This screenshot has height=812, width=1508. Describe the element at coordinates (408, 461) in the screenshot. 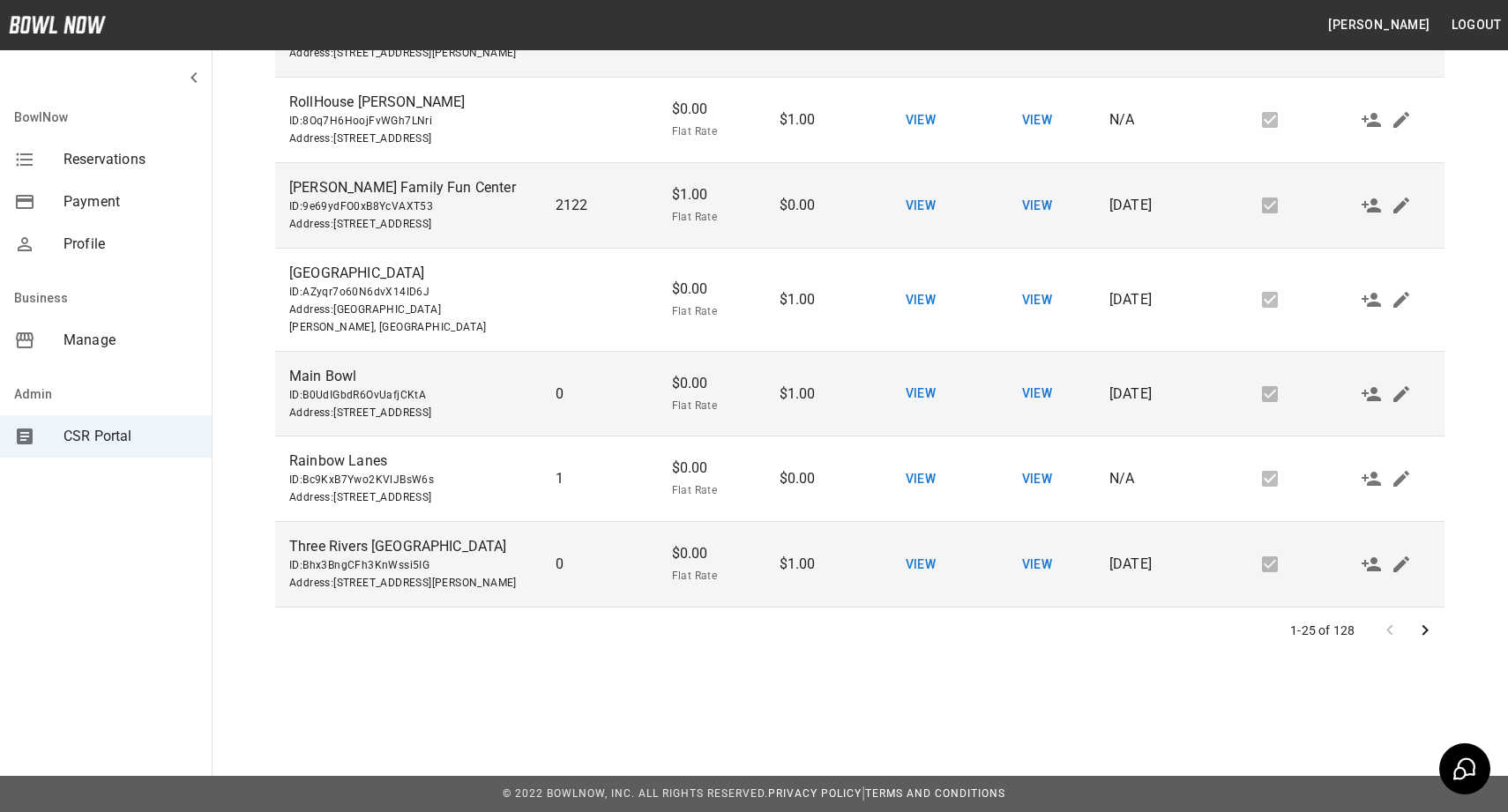

I see `p: Rainbow Lanes` at that location.